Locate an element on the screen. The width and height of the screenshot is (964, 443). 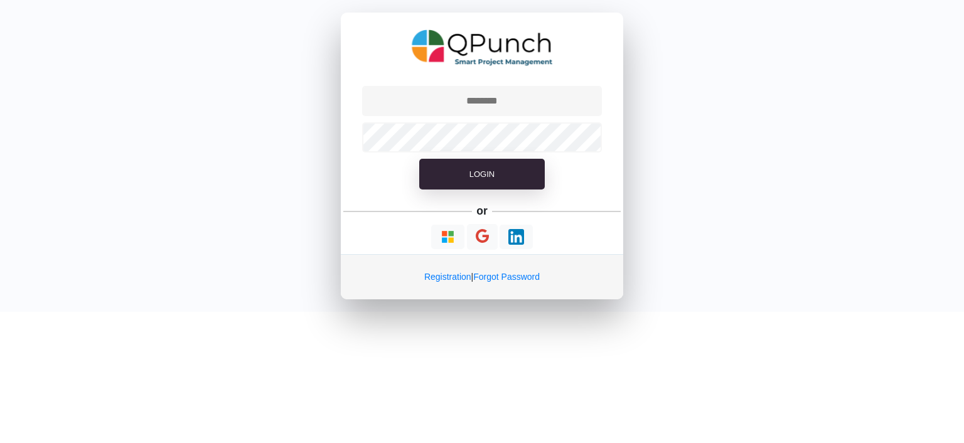
a: Registration is located at coordinates (447, 277).